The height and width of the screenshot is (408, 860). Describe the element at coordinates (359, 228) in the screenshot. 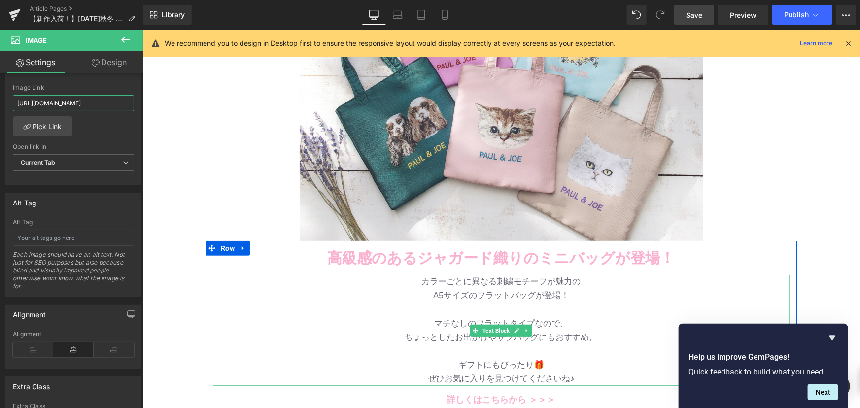

I see `b: 高級感のあるジャガード織りのミニバッグが登場！` at that location.